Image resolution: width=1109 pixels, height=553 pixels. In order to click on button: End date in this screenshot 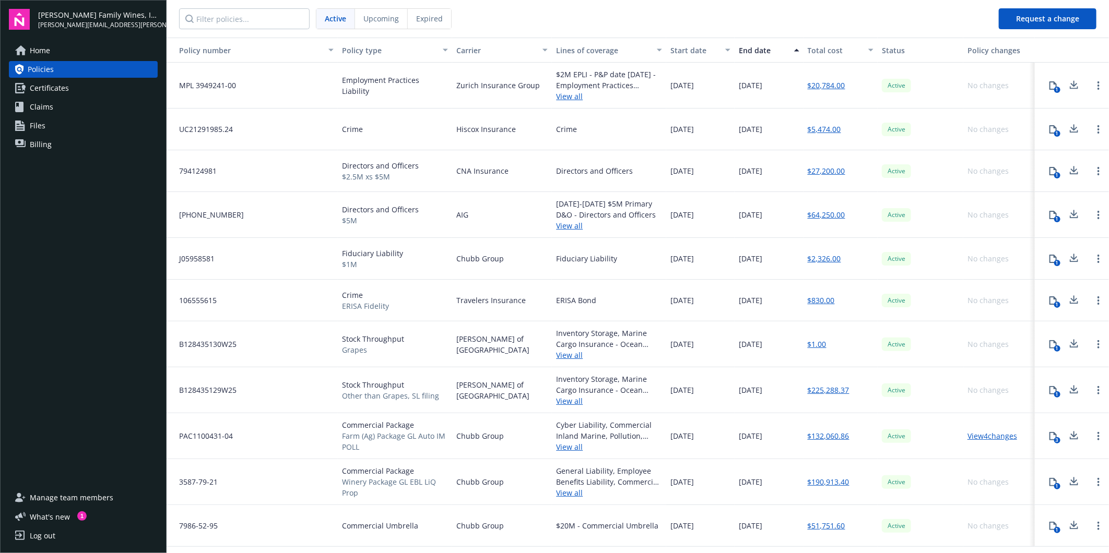, I will do `click(768, 50)`.